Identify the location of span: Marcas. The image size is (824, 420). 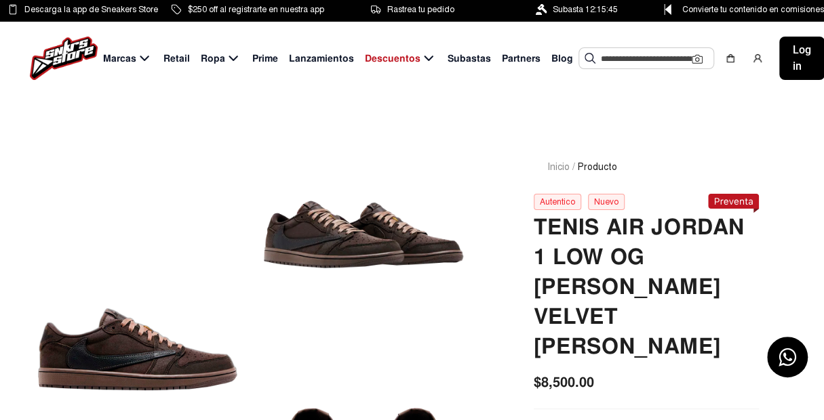
(119, 58).